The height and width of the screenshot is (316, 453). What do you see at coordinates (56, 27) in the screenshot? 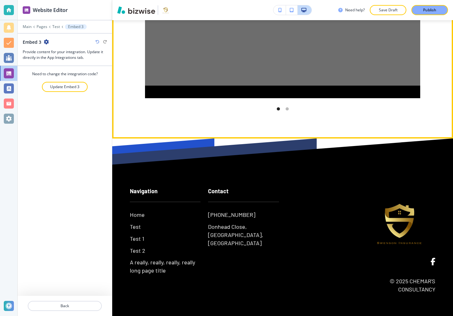
I see `button: Test` at bounding box center [56, 27].